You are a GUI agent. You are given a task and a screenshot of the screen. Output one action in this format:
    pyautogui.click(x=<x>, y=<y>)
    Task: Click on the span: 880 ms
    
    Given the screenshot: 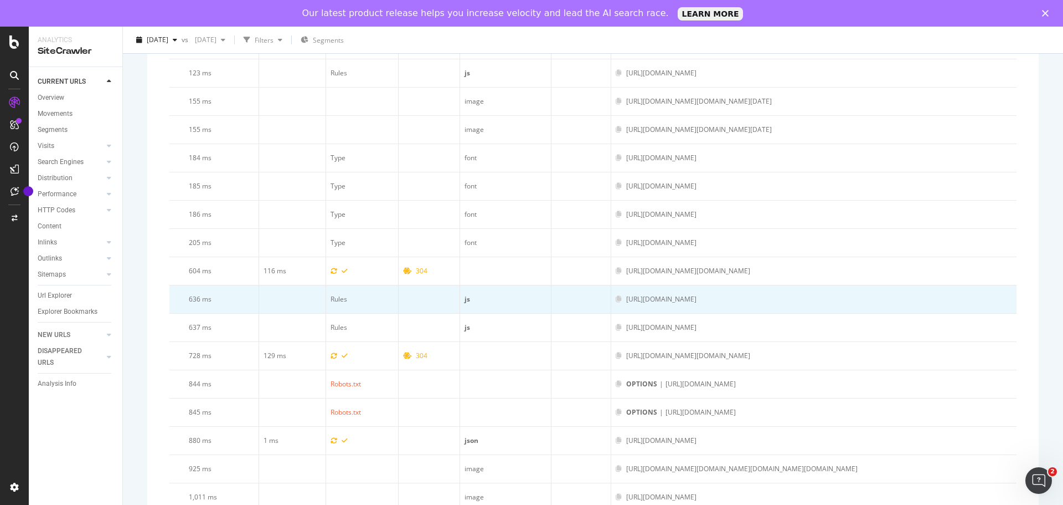 What is the action you would take?
    pyautogui.click(x=200, y=440)
    